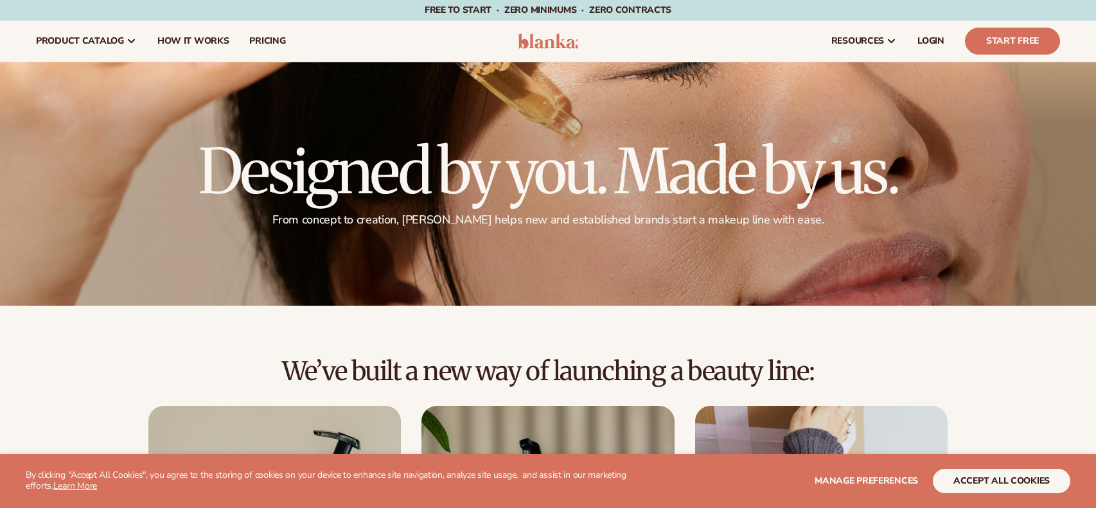 This screenshot has width=1096, height=508. I want to click on span: How It Works, so click(193, 41).